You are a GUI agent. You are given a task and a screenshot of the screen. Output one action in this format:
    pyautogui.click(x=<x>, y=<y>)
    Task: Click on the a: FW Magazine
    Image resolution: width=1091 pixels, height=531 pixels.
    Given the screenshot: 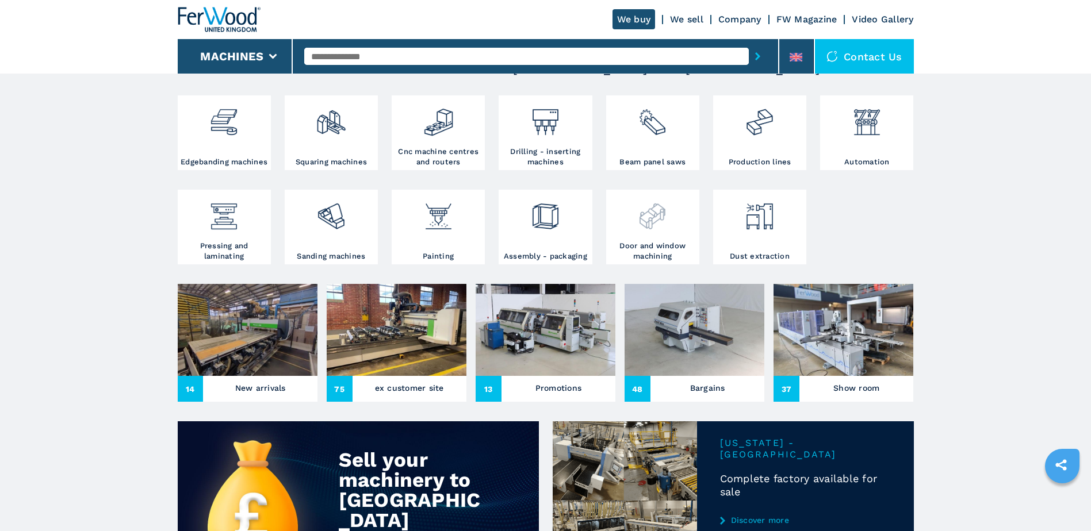 What is the action you would take?
    pyautogui.click(x=807, y=19)
    